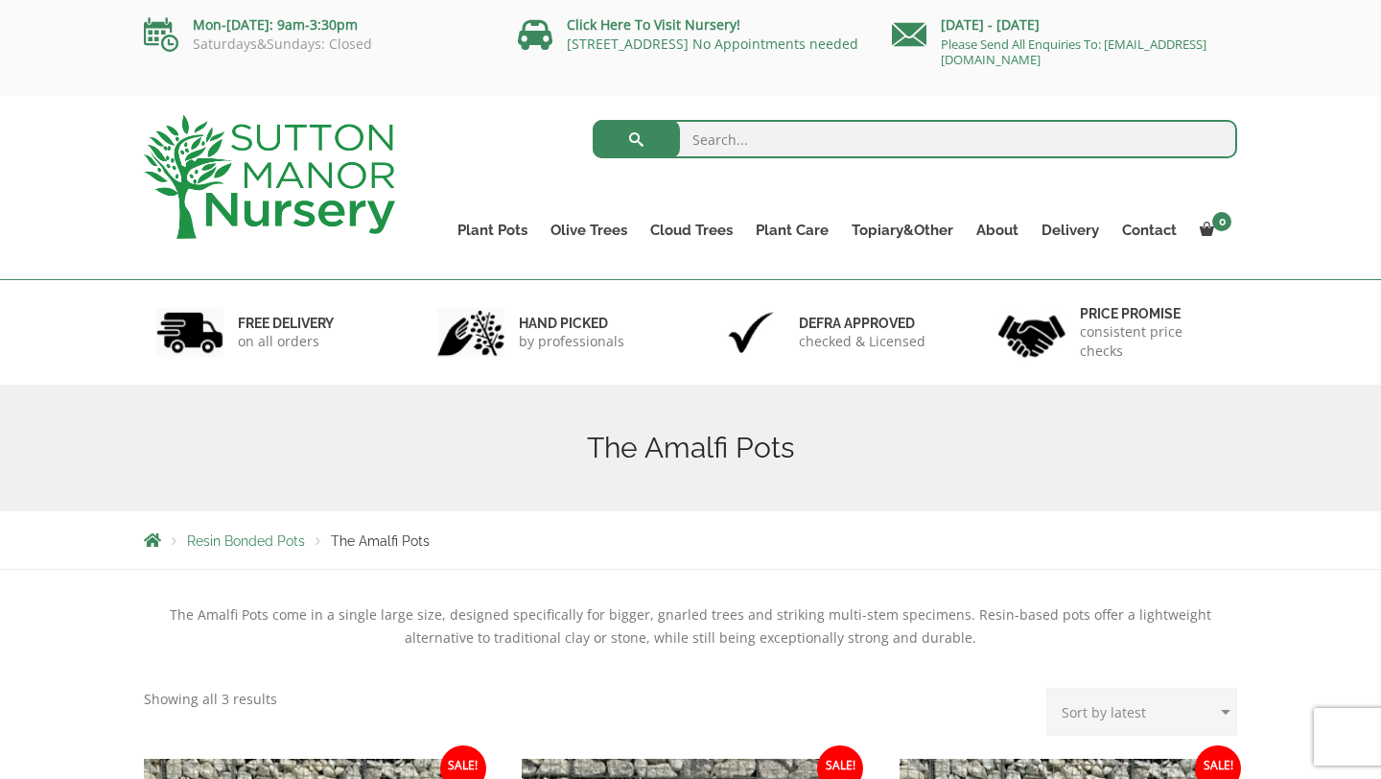  I want to click on img: 4.jpg, so click(1032, 332).